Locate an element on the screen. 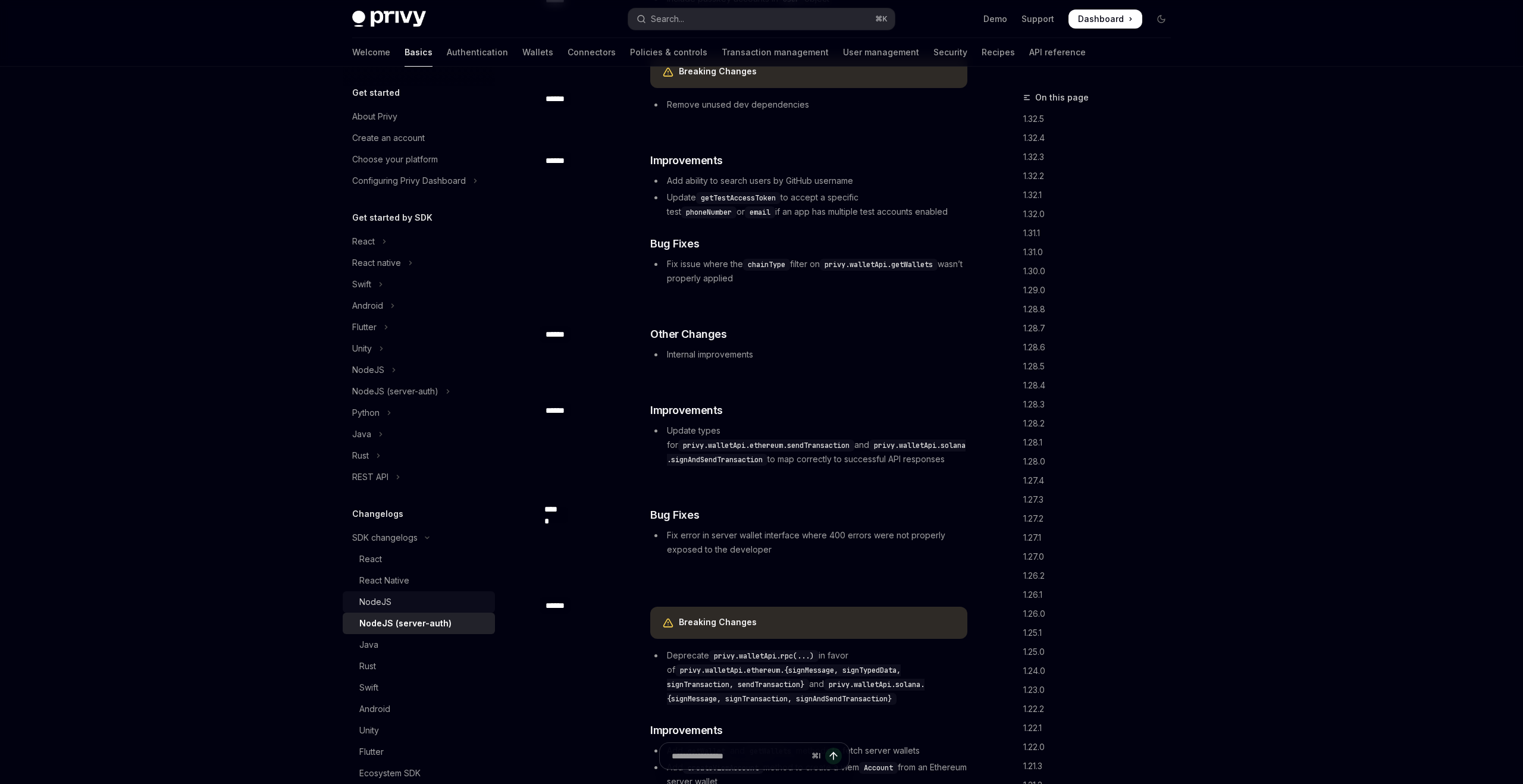 This screenshot has height=784, width=1523. a: 1.25.0 is located at coordinates (1102, 651).